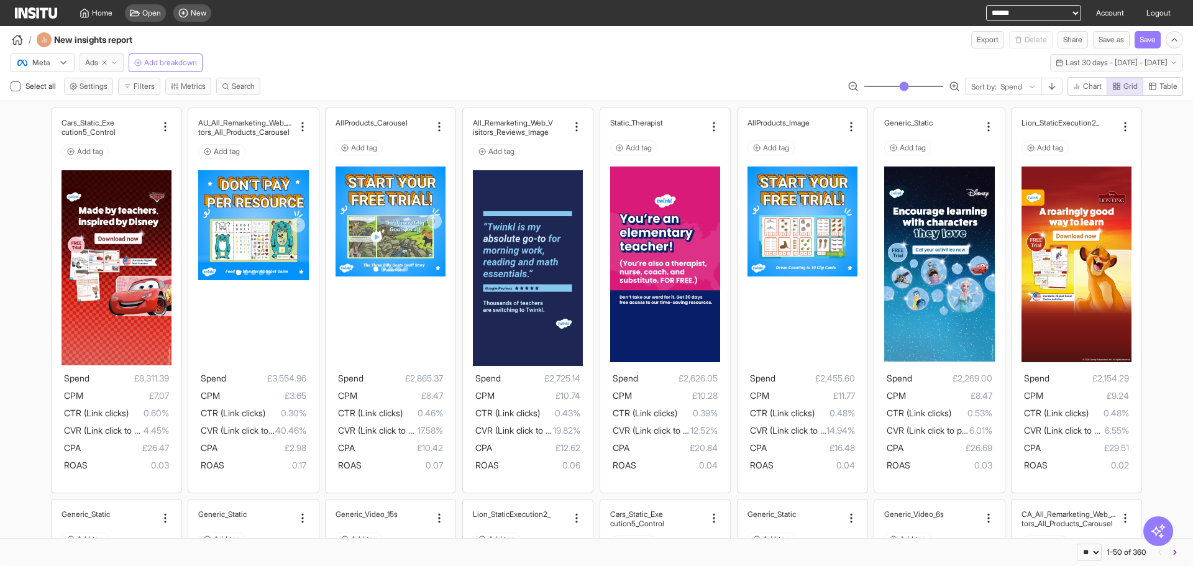 The image size is (1193, 566). Describe the element at coordinates (673, 448) in the screenshot. I see `span: £20.84` at that location.